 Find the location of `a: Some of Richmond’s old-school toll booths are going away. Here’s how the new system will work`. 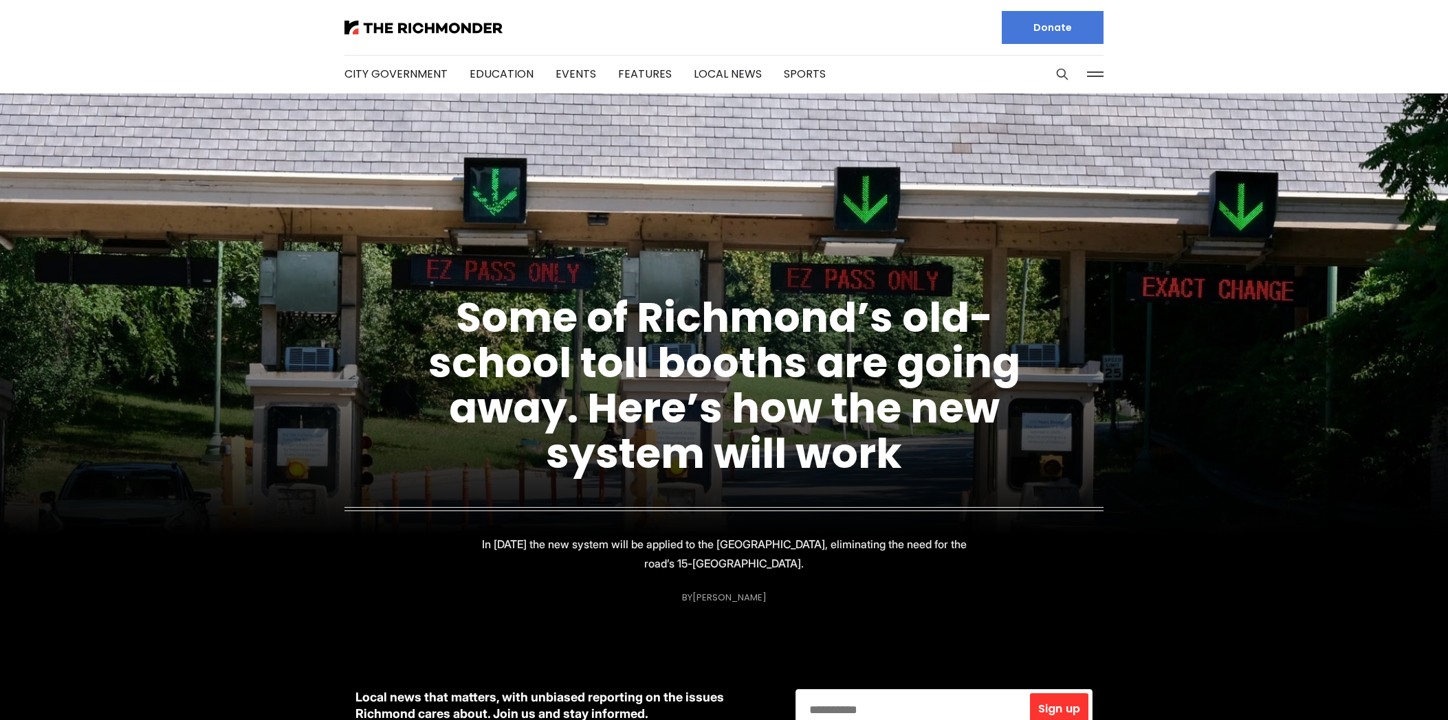

a: Some of Richmond’s old-school toll booths are going away. Here’s how the new system will work is located at coordinates (724, 386).